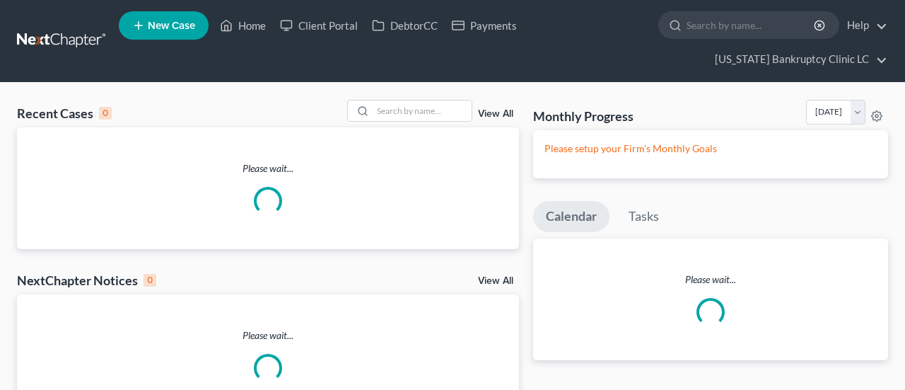 The height and width of the screenshot is (390, 905). Describe the element at coordinates (644, 216) in the screenshot. I see `a: Tasks` at that location.